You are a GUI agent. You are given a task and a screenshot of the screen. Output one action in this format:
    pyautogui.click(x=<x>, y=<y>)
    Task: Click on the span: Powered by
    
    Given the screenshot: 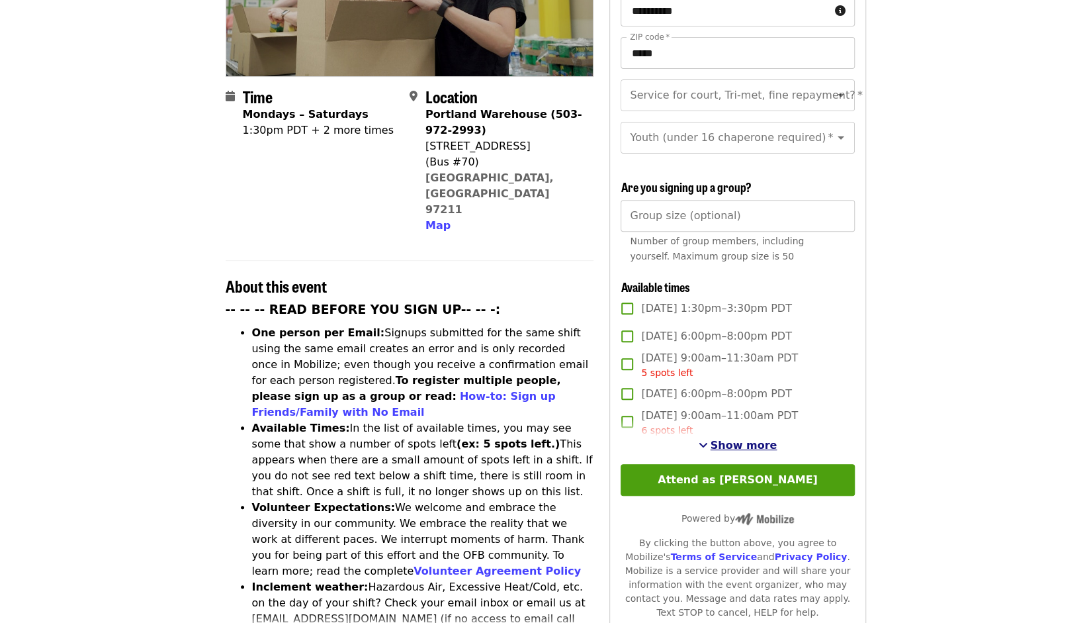 What is the action you would take?
    pyautogui.click(x=738, y=518)
    